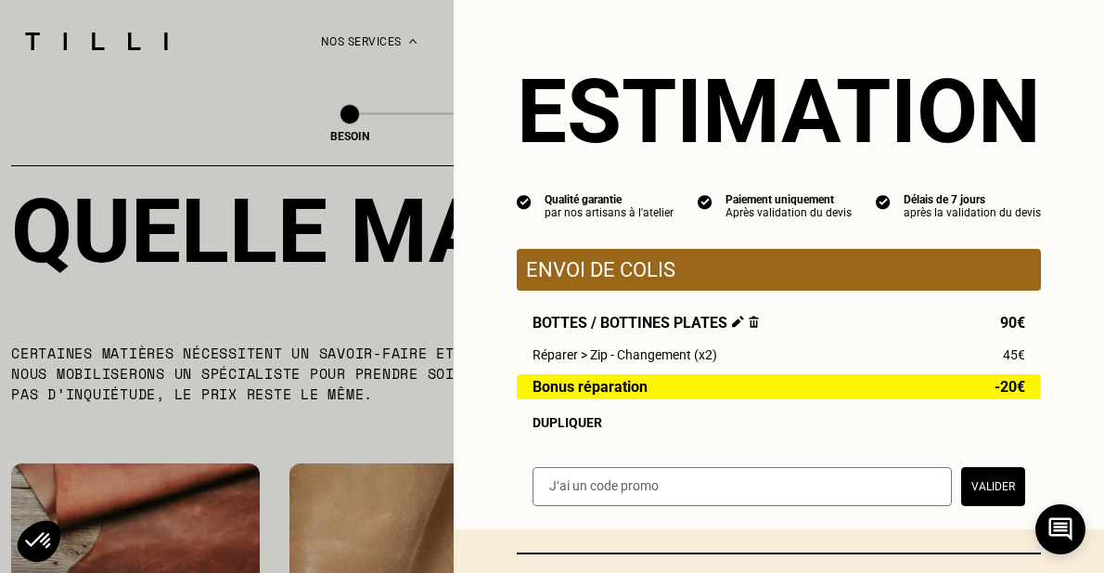 Image resolution: width=1104 pixels, height=573 pixels. What do you see at coordinates (754, 321) in the screenshot?
I see `img: Supprimer` at bounding box center [754, 321].